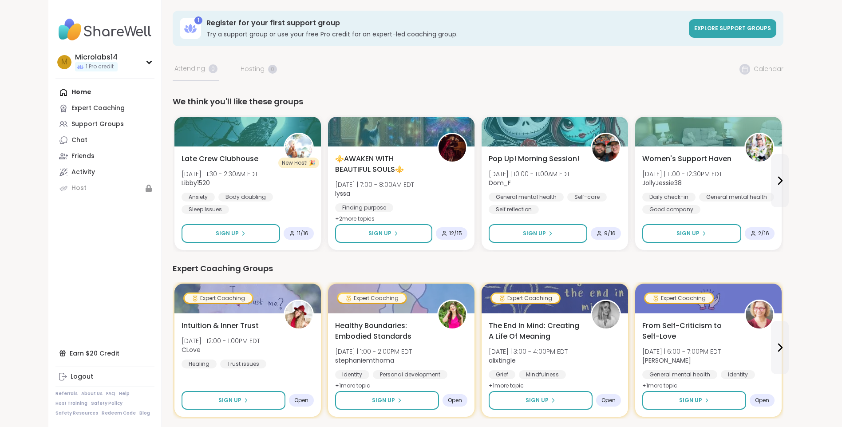 The image size is (842, 427). I want to click on a: Support Groups, so click(105, 124).